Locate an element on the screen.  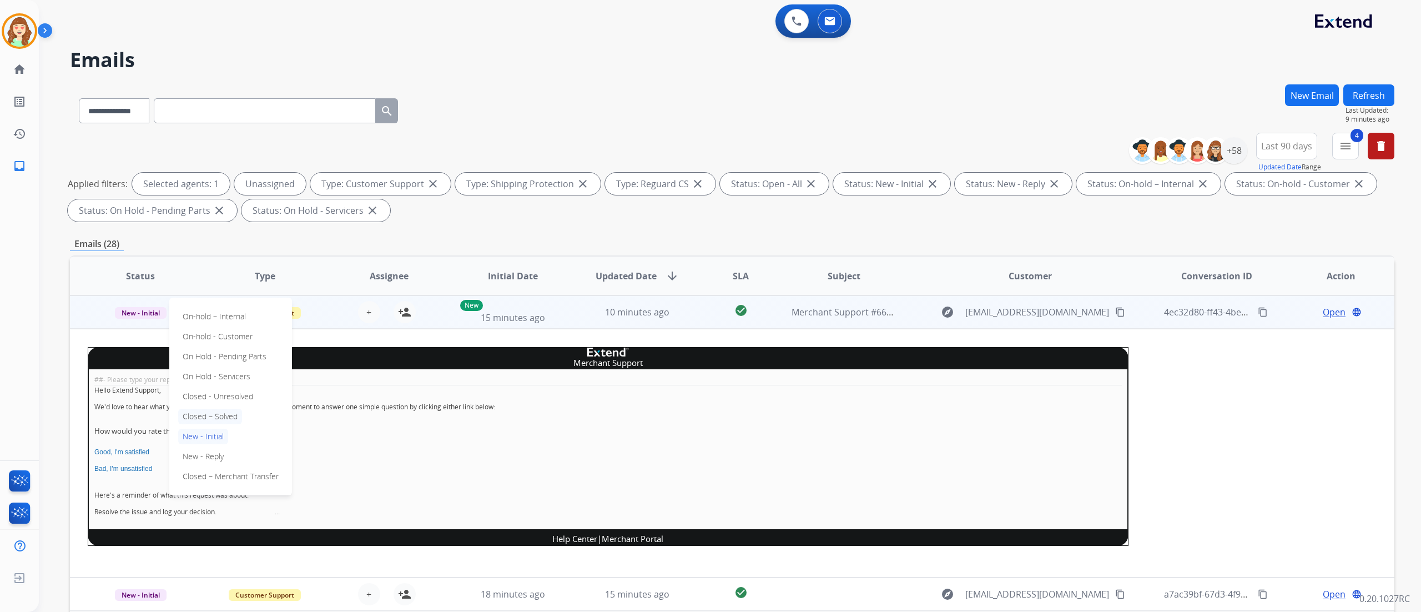
p: New - Reply is located at coordinates (203, 456).